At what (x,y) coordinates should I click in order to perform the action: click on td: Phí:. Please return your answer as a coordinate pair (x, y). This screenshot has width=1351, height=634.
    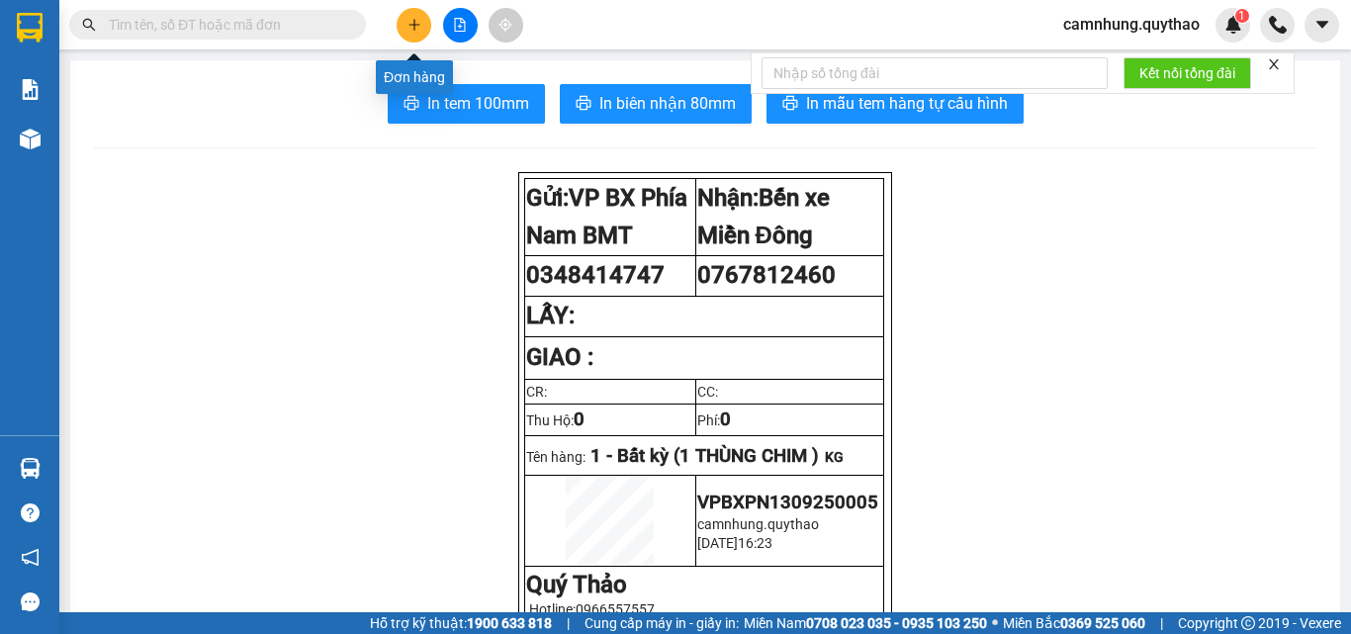
    Looking at the image, I should click on (789, 419).